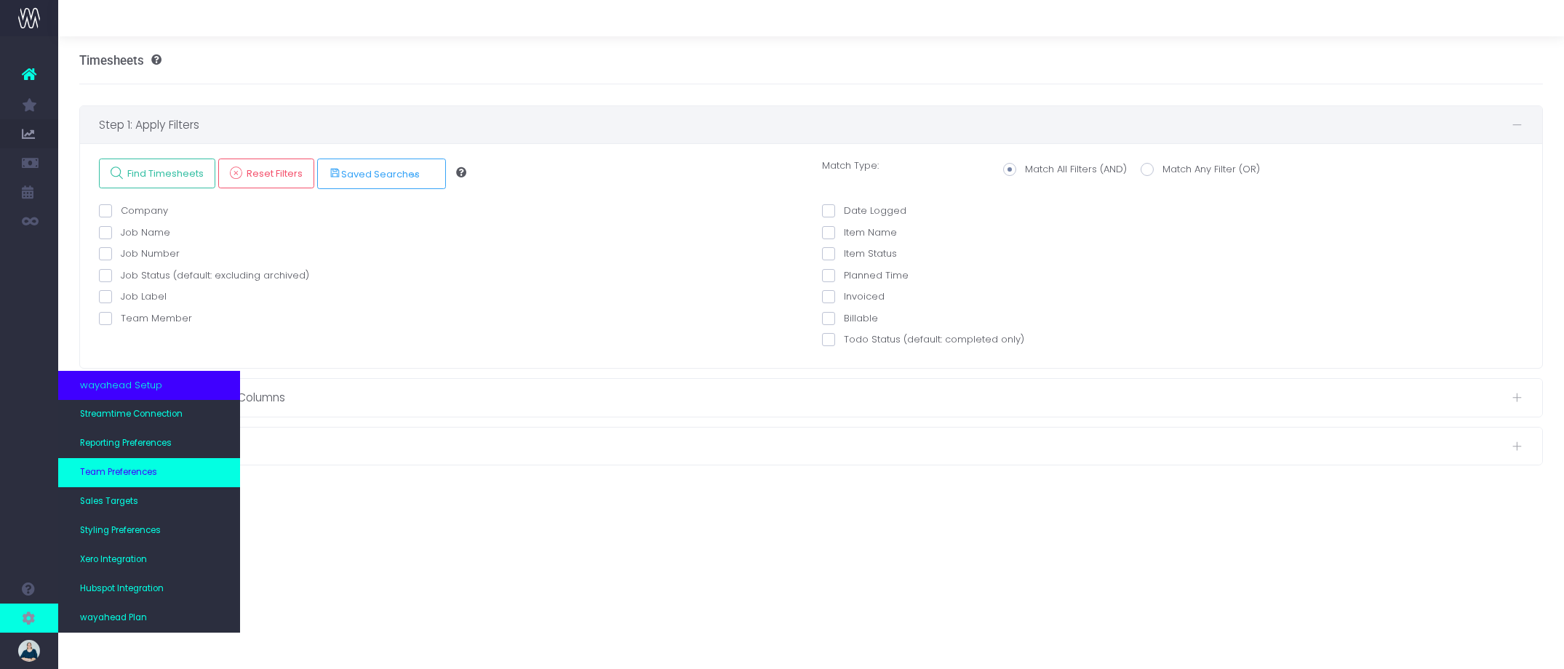 The image size is (1564, 669). Describe the element at coordinates (806, 397) in the screenshot. I see `span: Step 2: Set Grouping and Columns` at that location.